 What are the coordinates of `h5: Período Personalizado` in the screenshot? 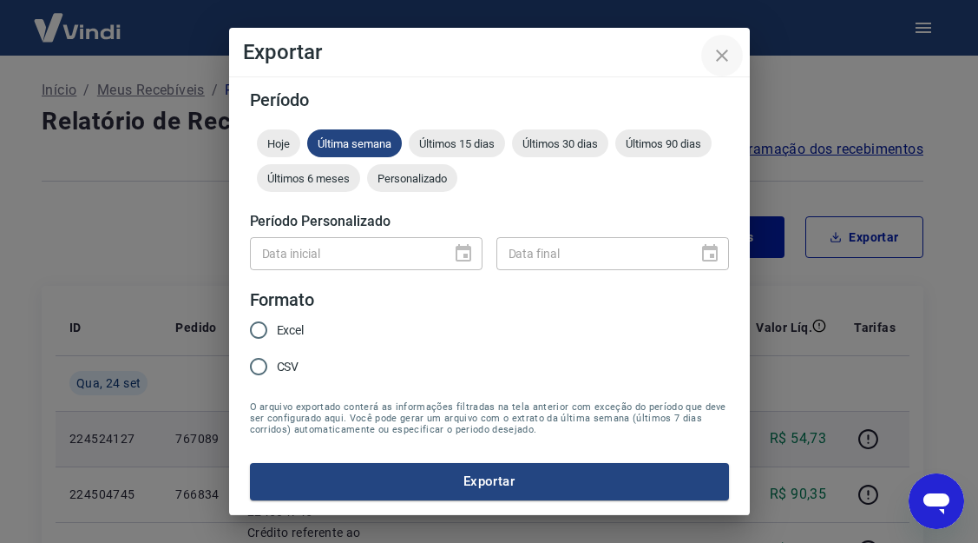 It's located at (490, 221).